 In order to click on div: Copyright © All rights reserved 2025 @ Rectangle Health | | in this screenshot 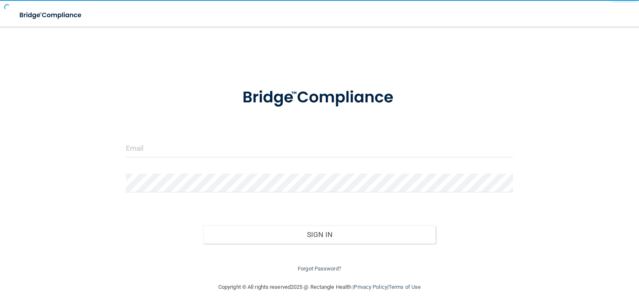, I will do `click(319, 288)`.